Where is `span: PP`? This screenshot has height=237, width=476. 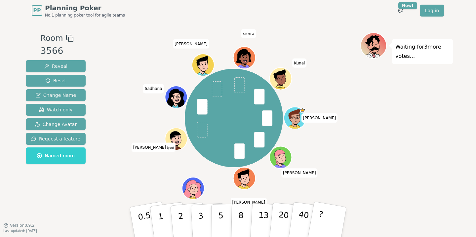
span: PP is located at coordinates (37, 11).